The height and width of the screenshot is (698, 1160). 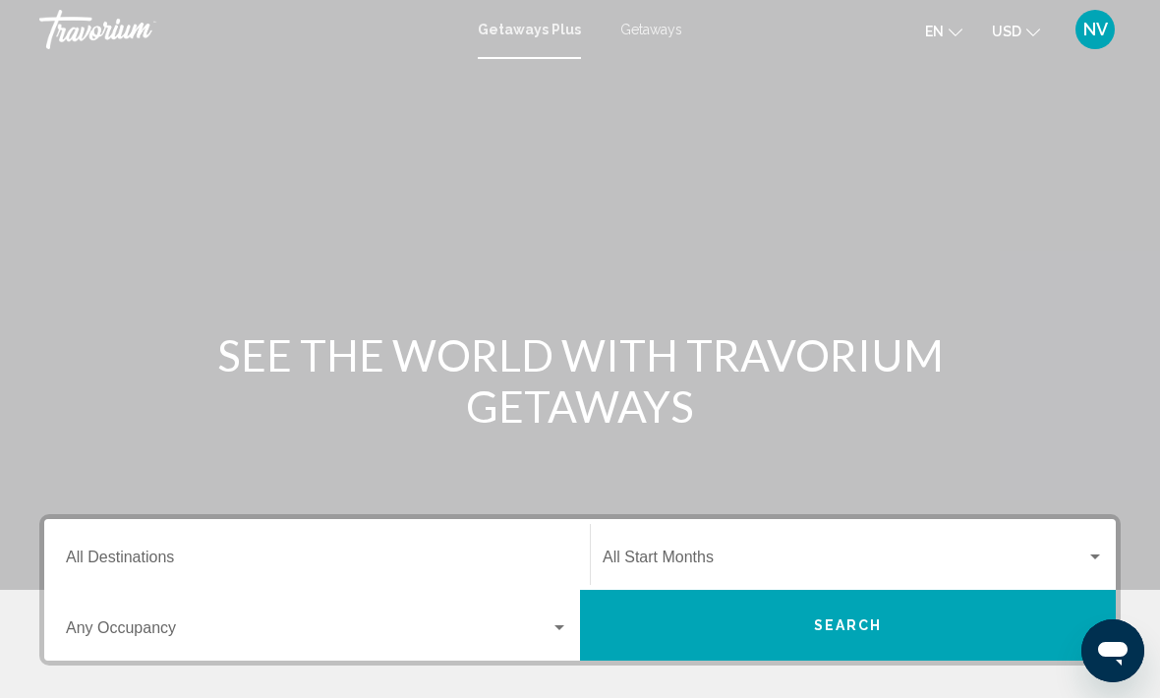 I want to click on button: Change currency, so click(x=1015, y=30).